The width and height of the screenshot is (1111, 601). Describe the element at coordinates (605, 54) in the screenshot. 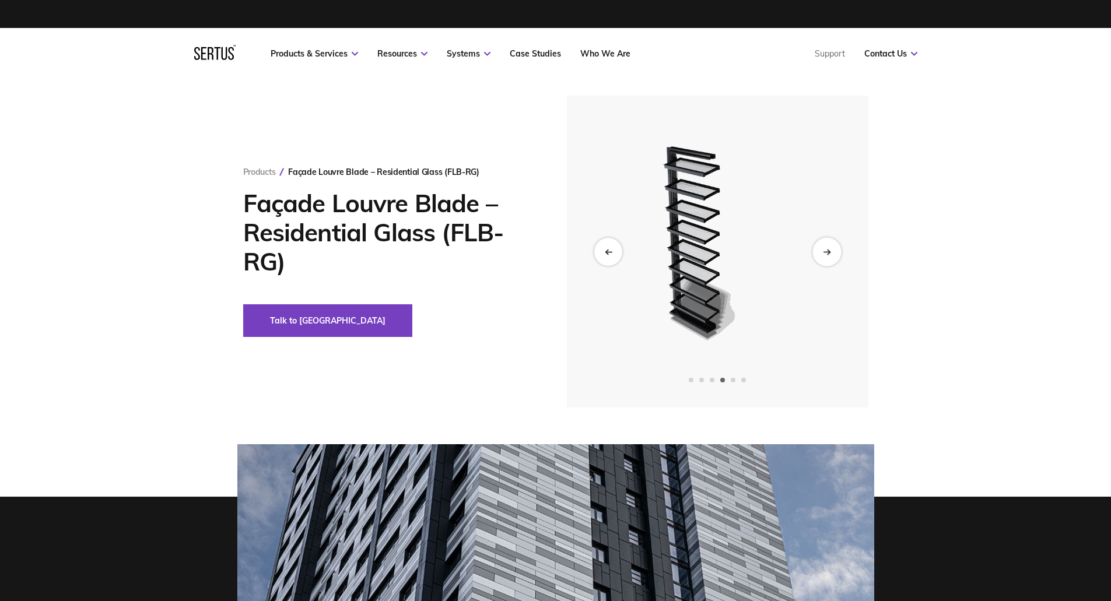

I see `a: Who We Are` at that location.